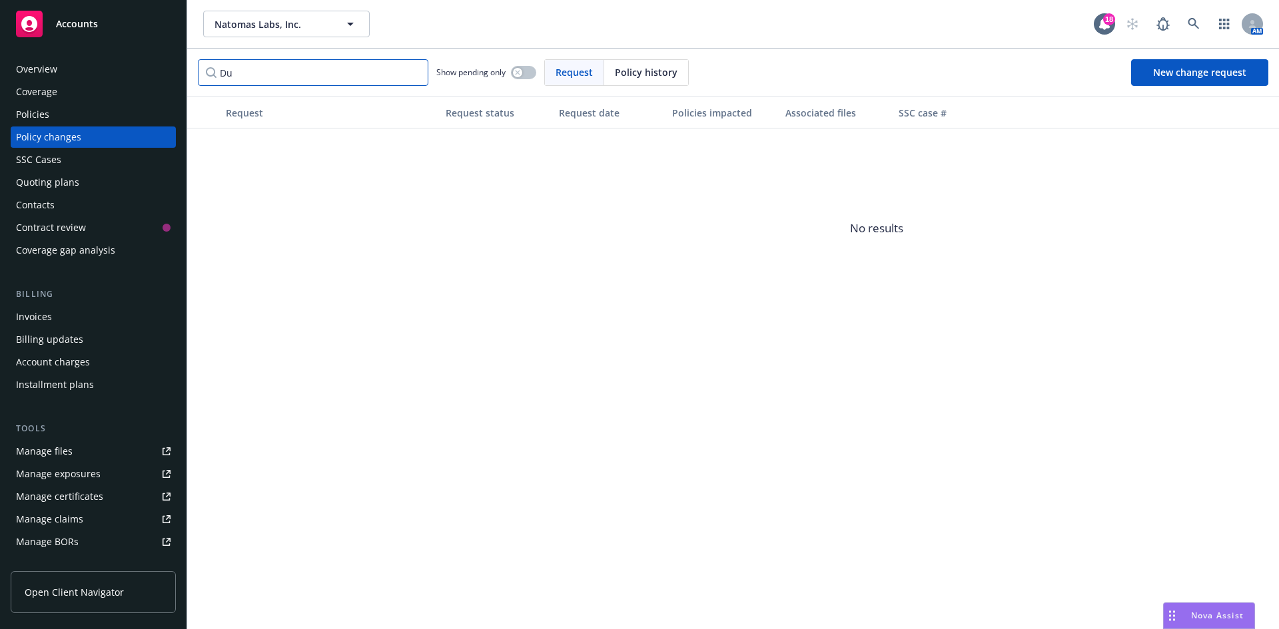  What do you see at coordinates (93, 565) in the screenshot?
I see `a: Summary of insurance` at bounding box center [93, 565].